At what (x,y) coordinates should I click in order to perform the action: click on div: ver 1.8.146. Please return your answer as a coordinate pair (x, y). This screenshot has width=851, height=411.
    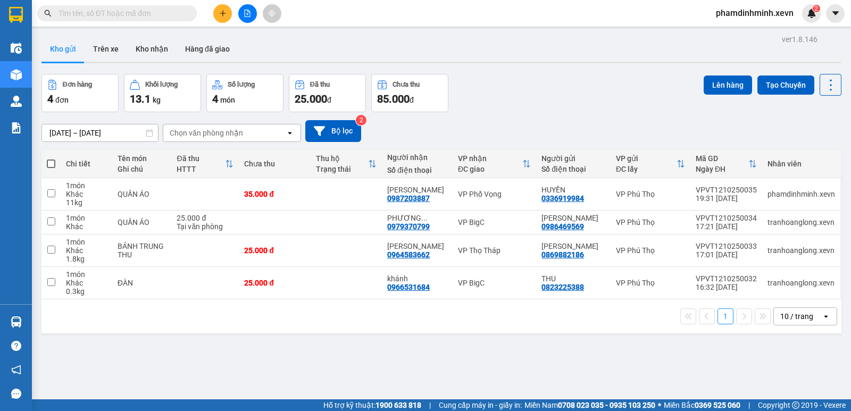
    Looking at the image, I should click on (800, 39).